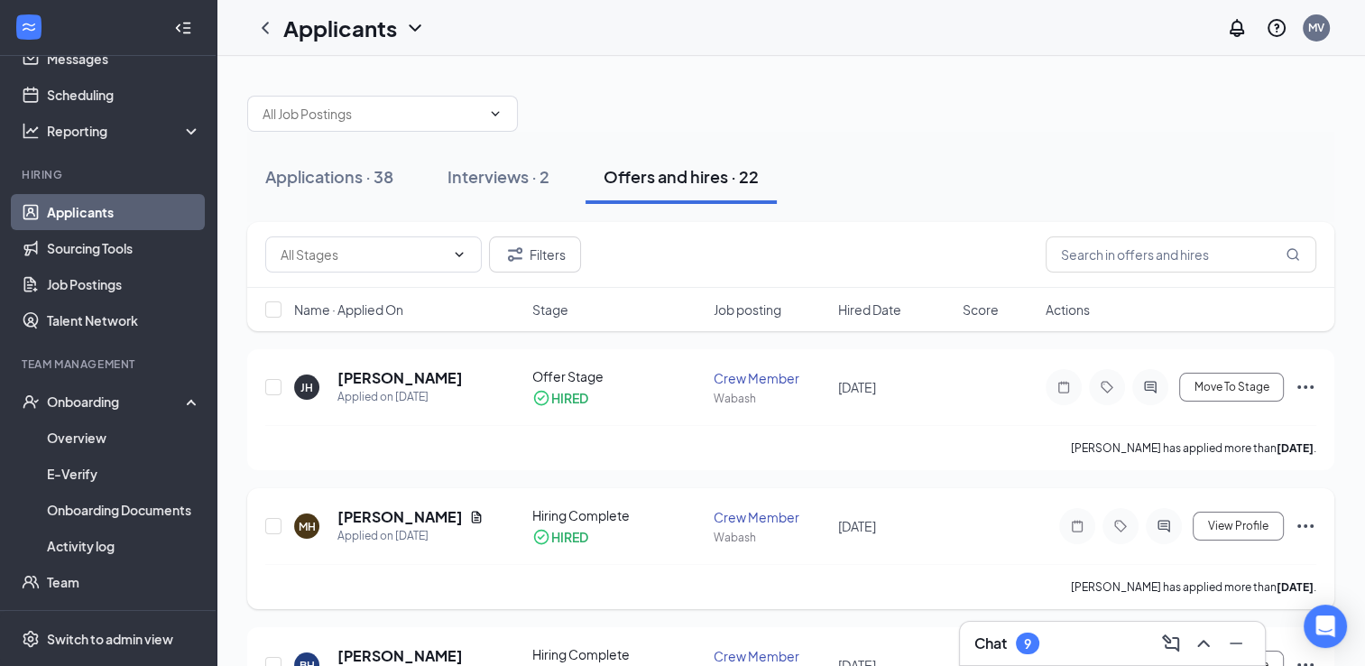  I want to click on div: Hiring, so click(109, 174).